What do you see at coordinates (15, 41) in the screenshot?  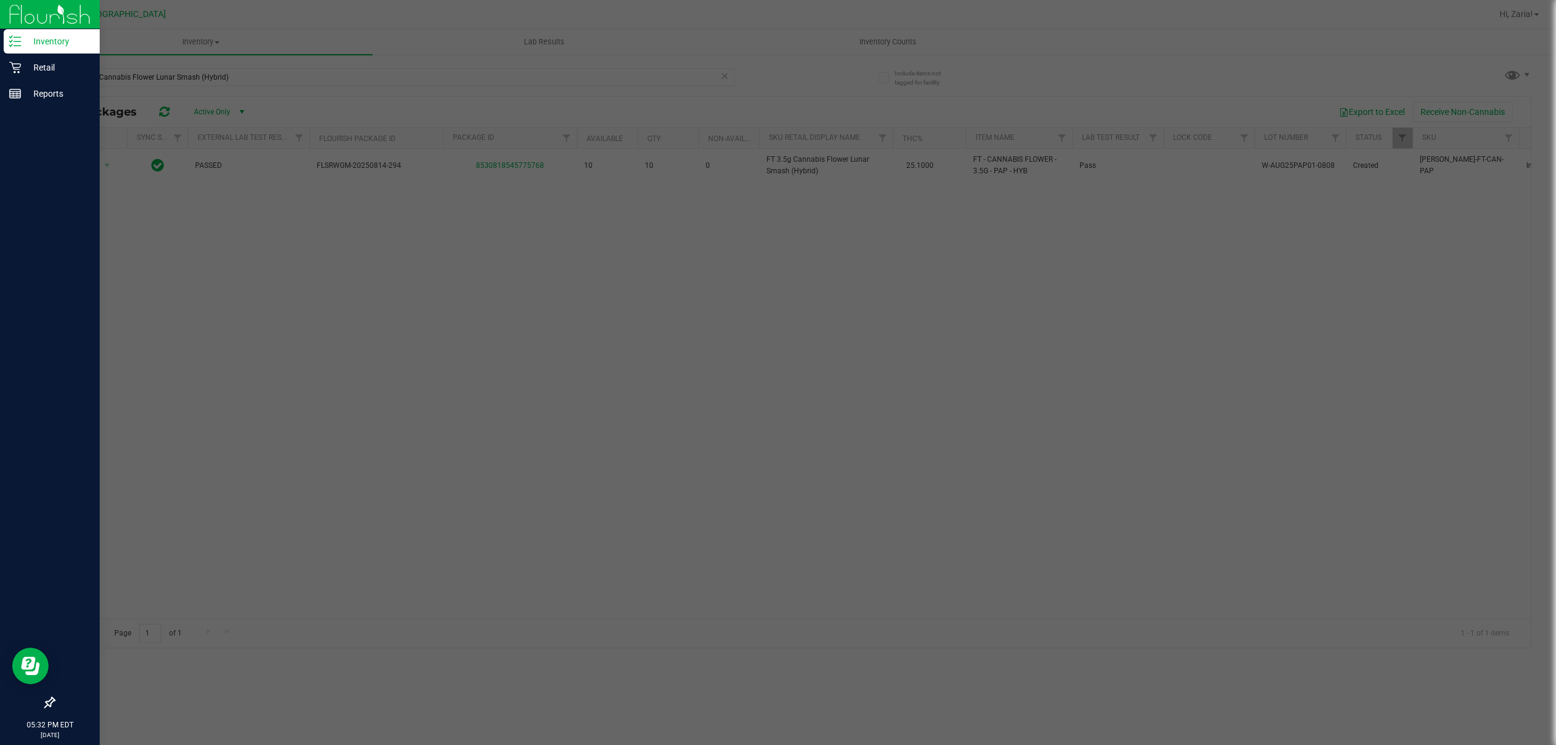 I see `inline-svg: Inventory` at bounding box center [15, 41].